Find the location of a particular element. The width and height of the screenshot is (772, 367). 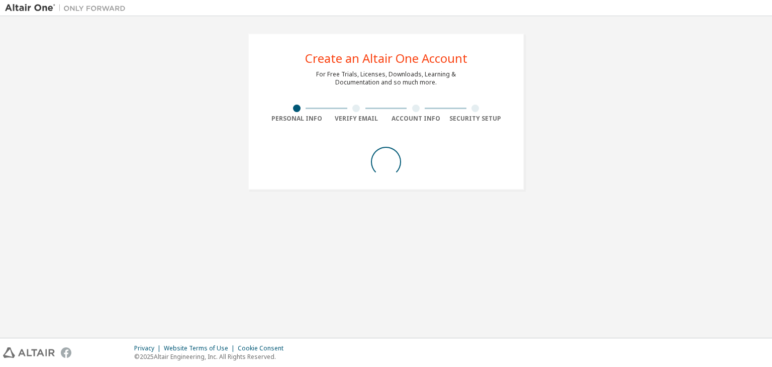

div: Website Terms of Use is located at coordinates (201, 348).